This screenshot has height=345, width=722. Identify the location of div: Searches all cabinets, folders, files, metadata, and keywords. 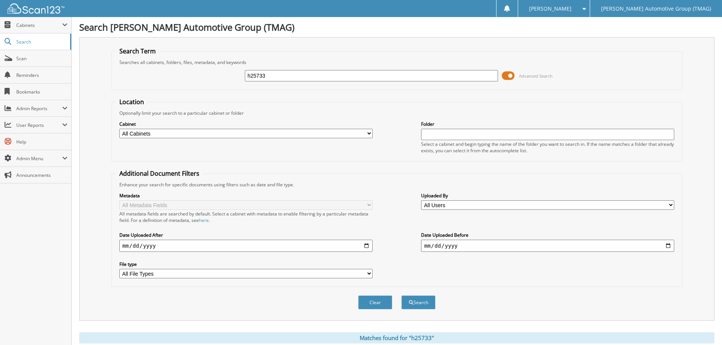
(397, 62).